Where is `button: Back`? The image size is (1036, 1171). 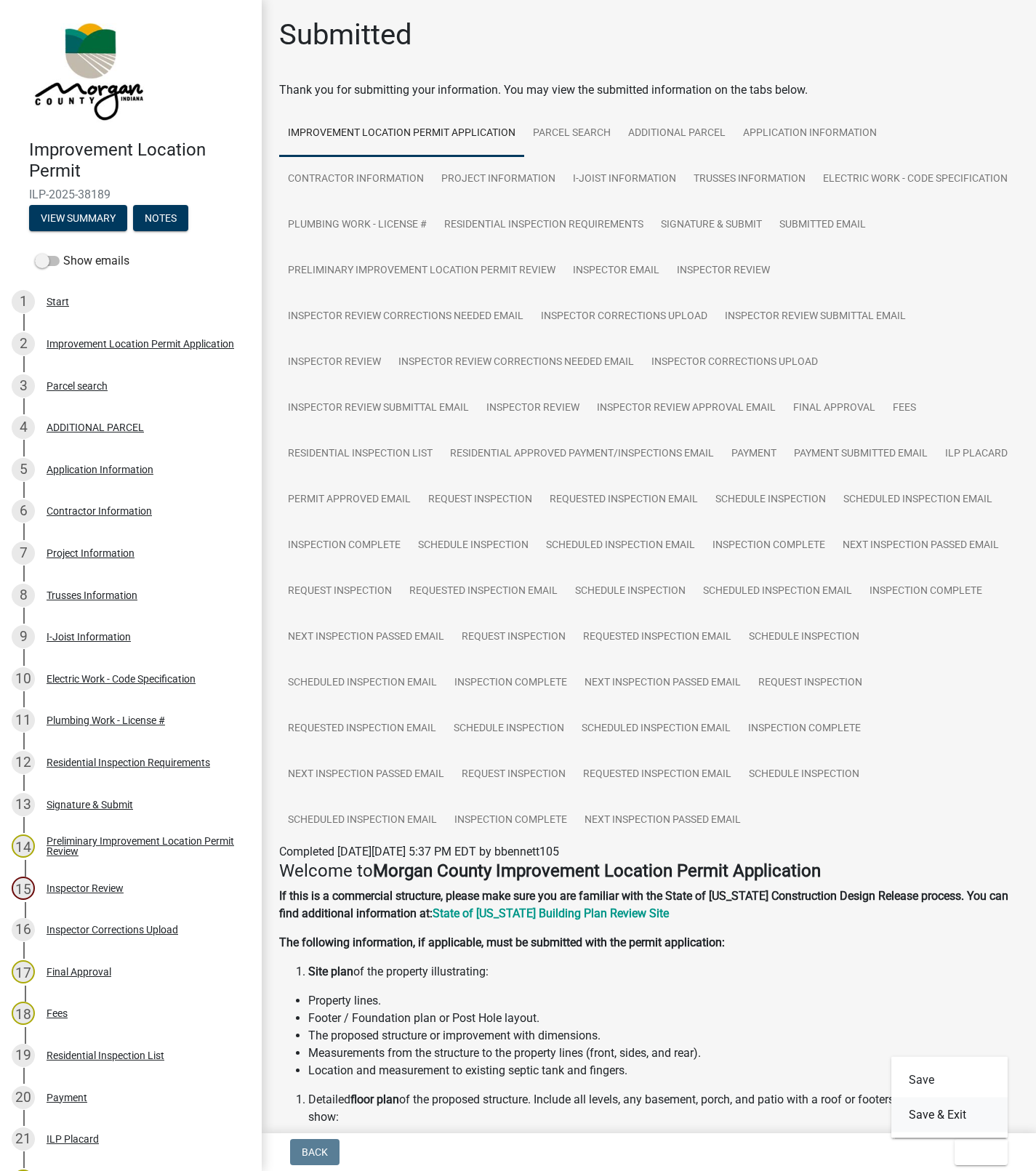 button: Back is located at coordinates (315, 1153).